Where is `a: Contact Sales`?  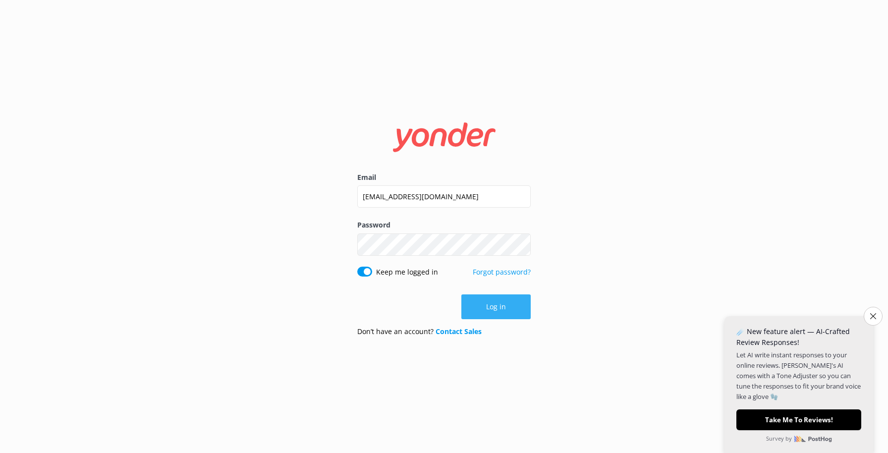 a: Contact Sales is located at coordinates (458, 331).